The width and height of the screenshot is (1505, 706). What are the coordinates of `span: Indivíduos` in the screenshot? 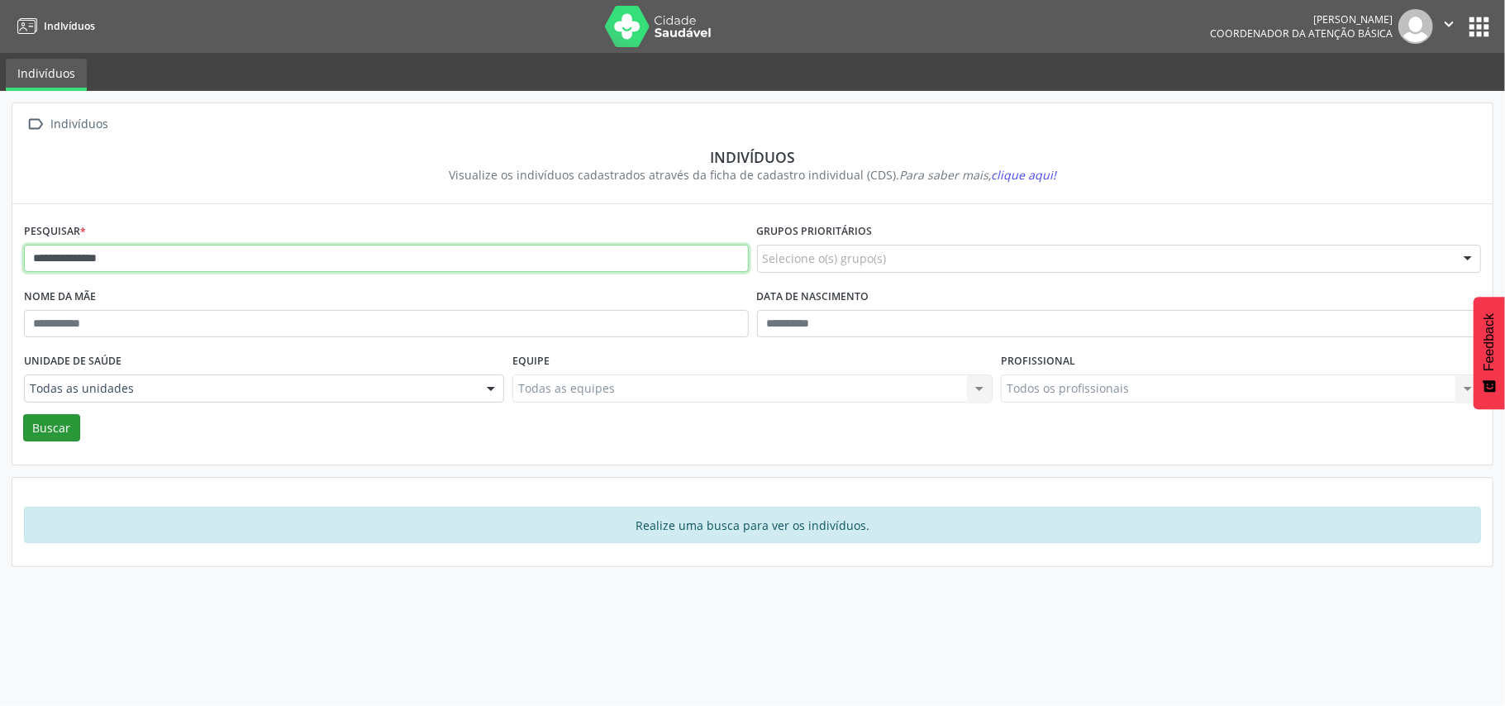 It's located at (69, 26).